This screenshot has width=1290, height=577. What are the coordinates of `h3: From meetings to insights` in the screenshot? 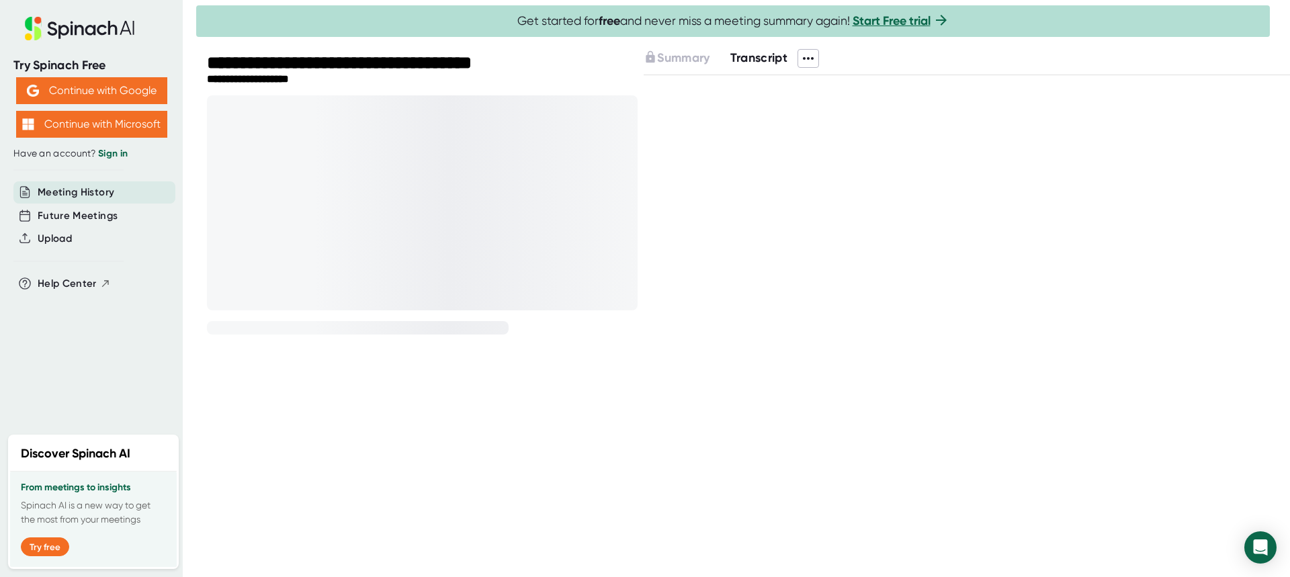 It's located at (93, 488).